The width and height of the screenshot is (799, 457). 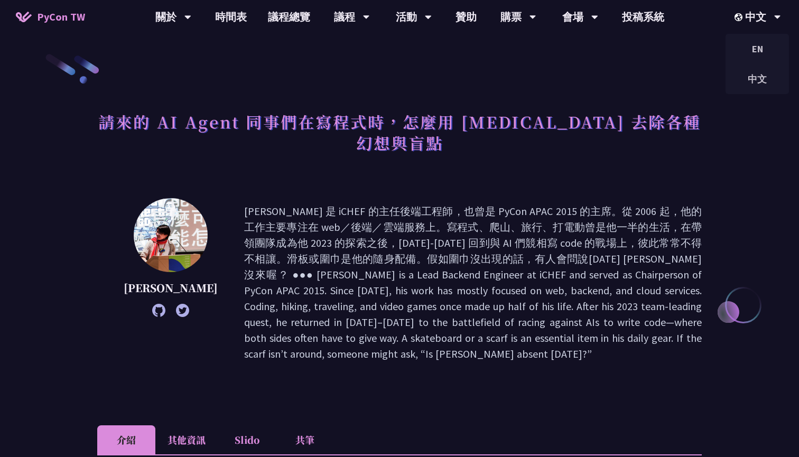 What do you see at coordinates (61, 17) in the screenshot?
I see `span: PyCon TW` at bounding box center [61, 17].